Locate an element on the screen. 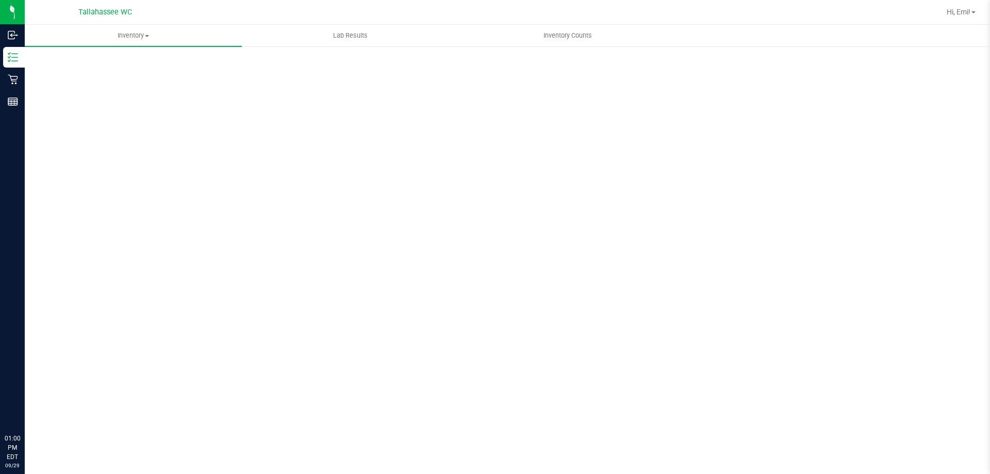 Image resolution: width=990 pixels, height=474 pixels. inline-svg: Inbound is located at coordinates (13, 35).